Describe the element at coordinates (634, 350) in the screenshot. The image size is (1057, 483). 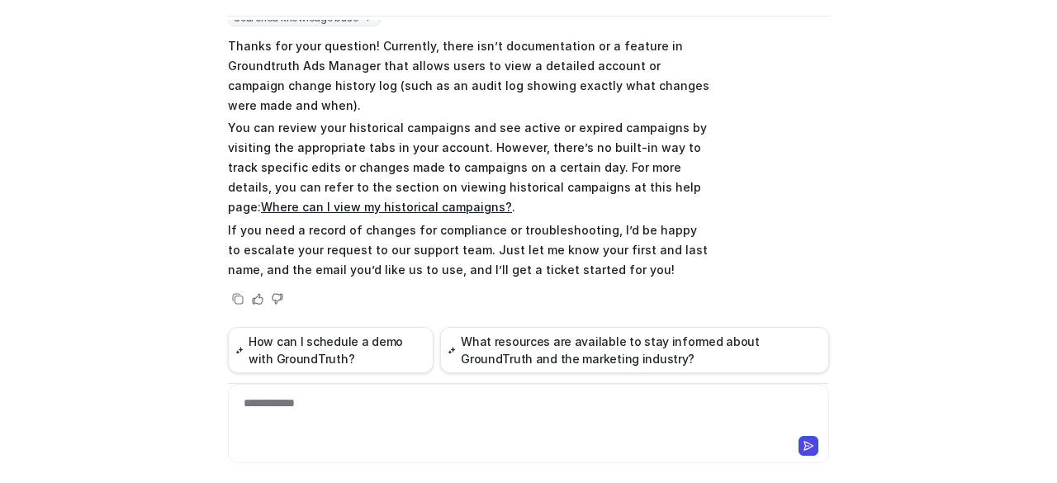
I see `button: What resources are available to stay informed about GroundTruth and the marketing industry?` at that location.